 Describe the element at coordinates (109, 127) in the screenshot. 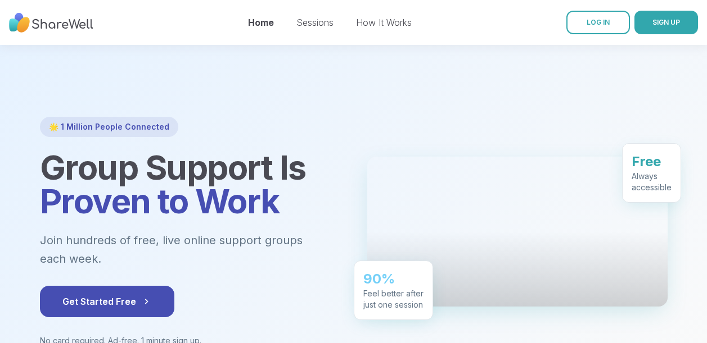

I see `div: 🌟 1 Million People Connected` at that location.